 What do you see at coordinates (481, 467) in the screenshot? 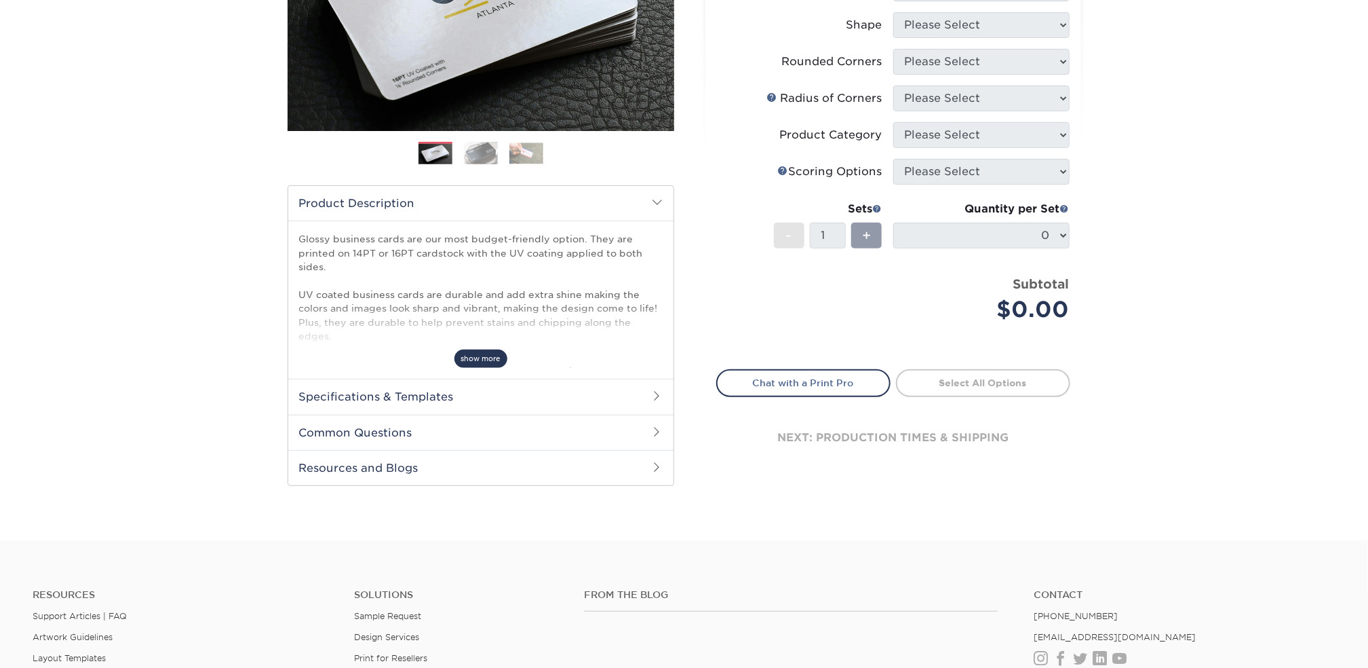
I see `h2: Resources and Blogs` at bounding box center [481, 467].